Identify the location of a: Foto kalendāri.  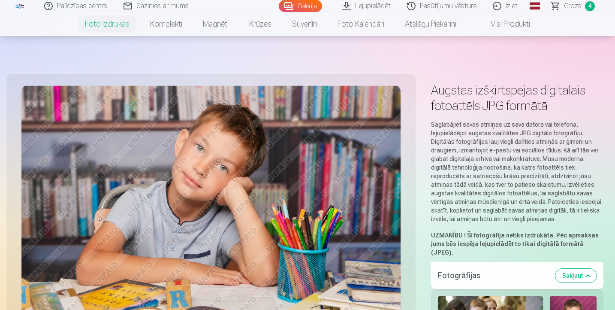
(361, 24).